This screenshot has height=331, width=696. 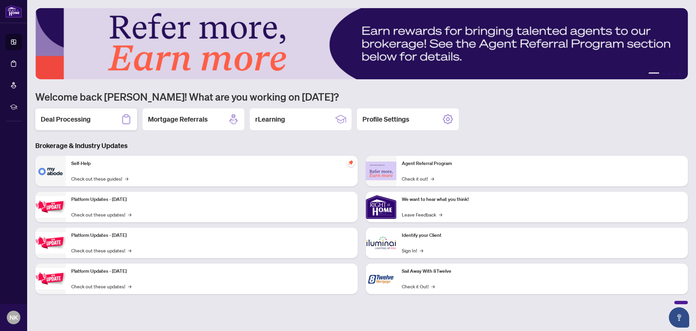 I want to click on h3: Brokerage & Industry Updates, so click(x=361, y=146).